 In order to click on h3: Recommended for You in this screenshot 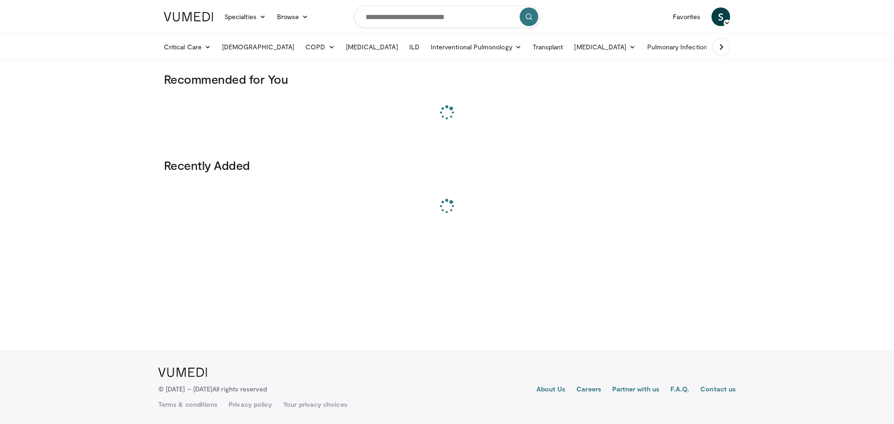, I will do `click(447, 79)`.